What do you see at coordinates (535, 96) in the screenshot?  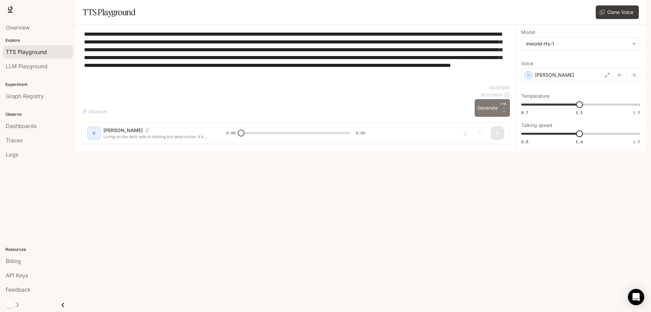 I see `p: Temperature` at bounding box center [535, 96].